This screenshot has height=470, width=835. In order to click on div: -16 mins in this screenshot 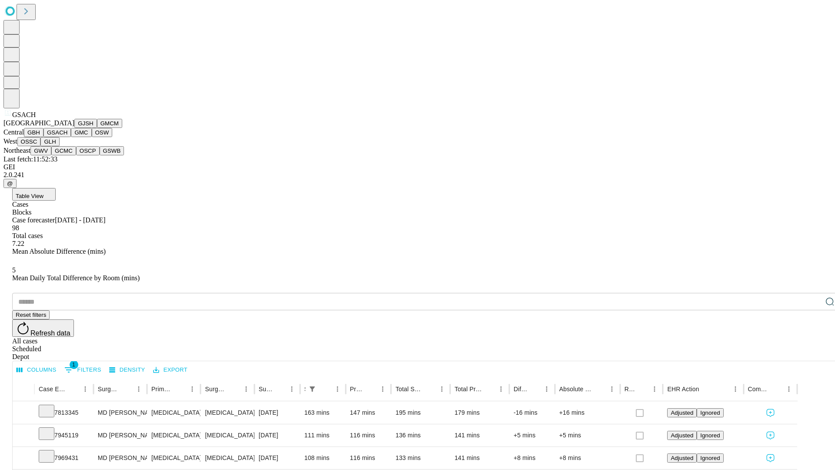, I will do `click(532, 412)`.